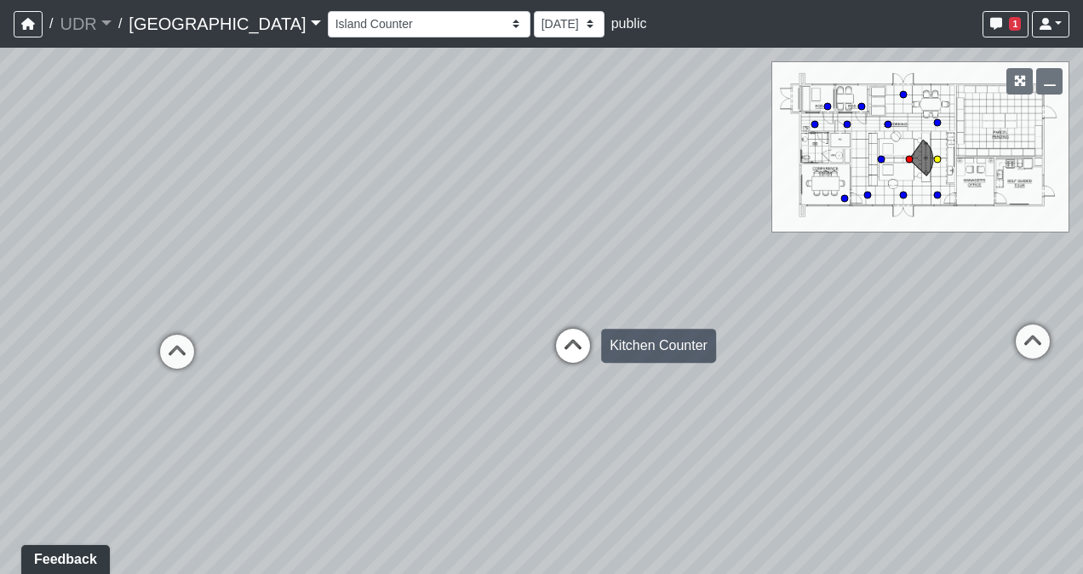 This screenshot has height=574, width=1083. Describe the element at coordinates (1006, 24) in the screenshot. I see `button: 1` at that location.